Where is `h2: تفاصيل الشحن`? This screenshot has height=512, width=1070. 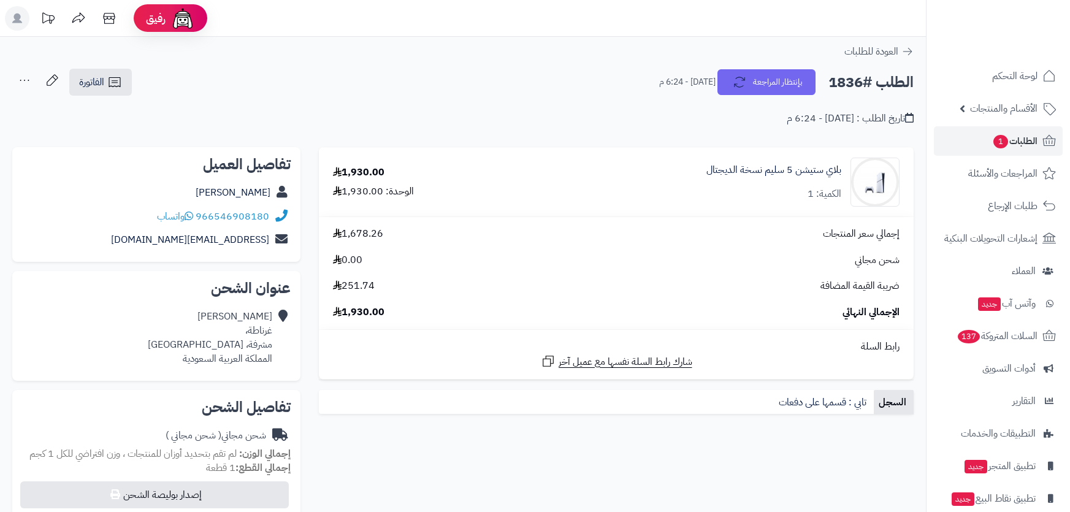 h2: تفاصيل الشحن is located at coordinates (156, 407).